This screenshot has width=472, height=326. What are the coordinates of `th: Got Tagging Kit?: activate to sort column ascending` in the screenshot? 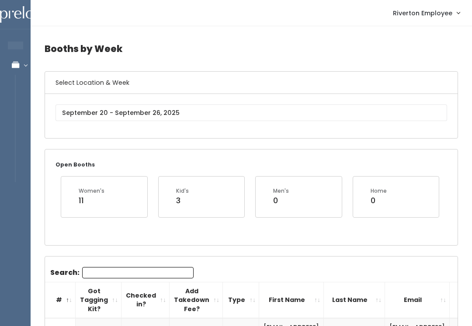 It's located at (98, 300).